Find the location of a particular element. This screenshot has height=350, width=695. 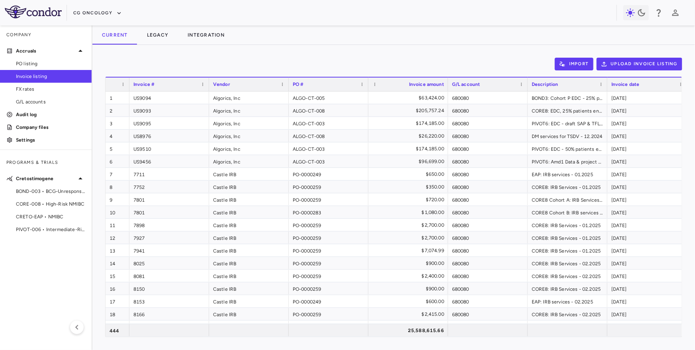

div: US9093 is located at coordinates (169, 110).